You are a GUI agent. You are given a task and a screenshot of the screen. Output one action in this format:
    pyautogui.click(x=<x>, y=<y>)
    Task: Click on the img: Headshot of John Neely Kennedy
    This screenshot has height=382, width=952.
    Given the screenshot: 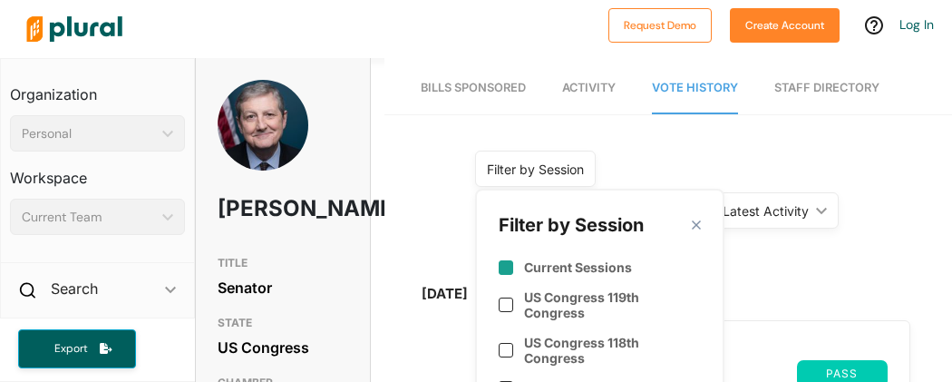 What is the action you would take?
    pyautogui.click(x=263, y=135)
    